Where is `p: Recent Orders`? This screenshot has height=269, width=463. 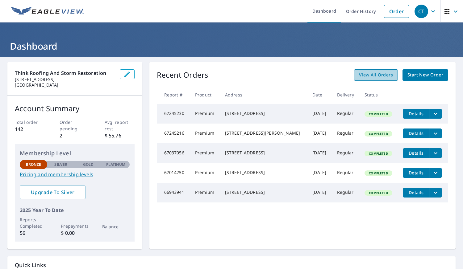 p: Recent Orders is located at coordinates (183, 75).